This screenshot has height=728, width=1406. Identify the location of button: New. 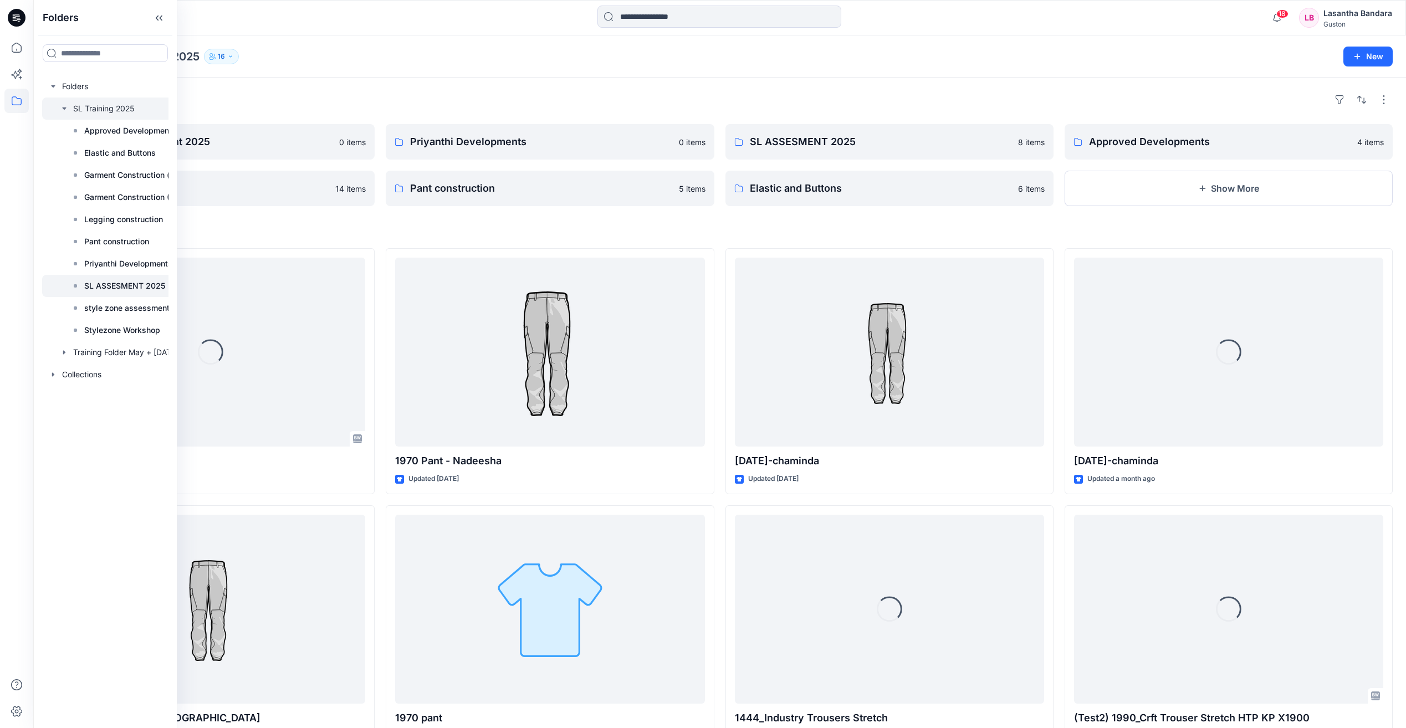
(1367, 57).